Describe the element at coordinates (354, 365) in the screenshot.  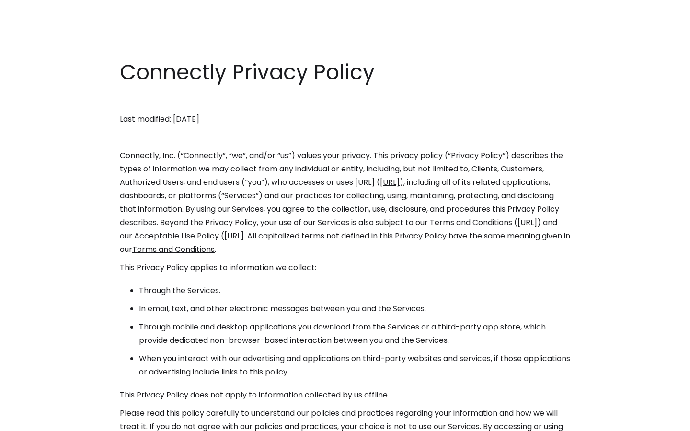
I see `li: When you interact with our advertising and applications on third-party websites and services, if ...` at that location.